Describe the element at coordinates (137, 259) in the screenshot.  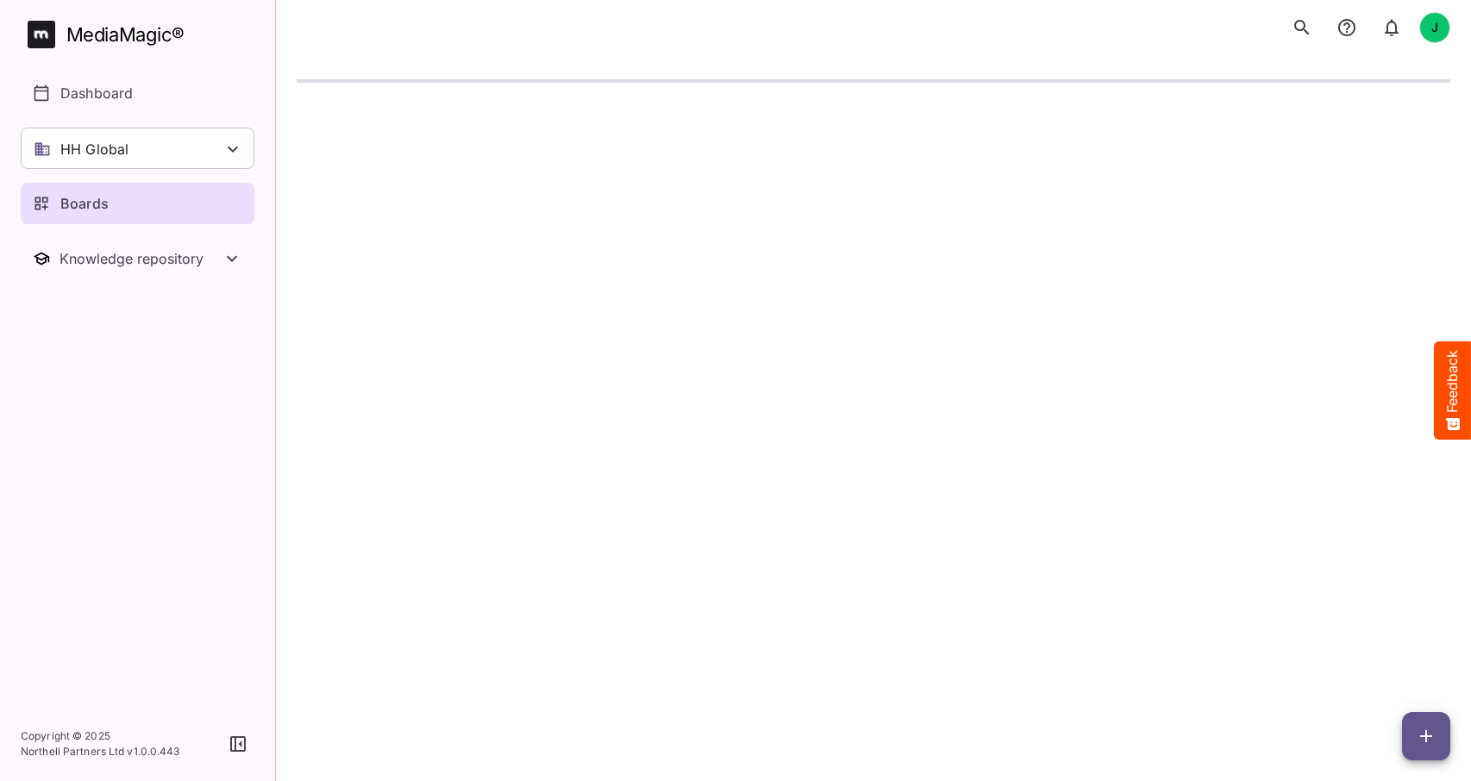
I see `button: Toggle Knowledge repository` at that location.